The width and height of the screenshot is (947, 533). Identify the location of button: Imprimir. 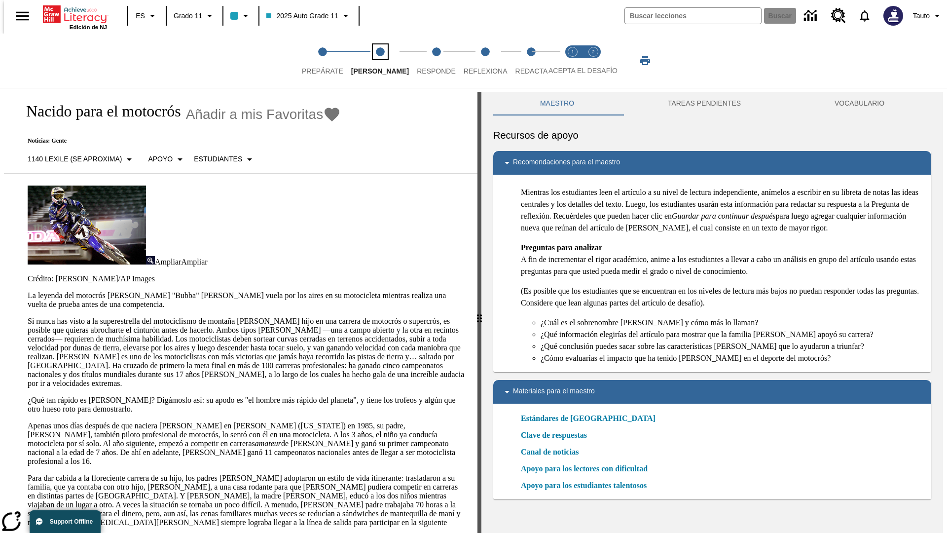
(645, 61).